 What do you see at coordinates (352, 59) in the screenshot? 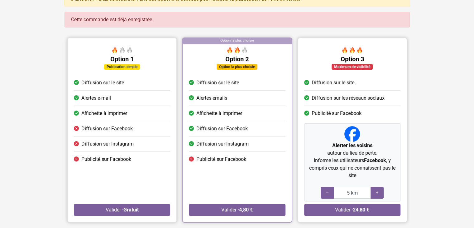
I see `h5: Option 3` at bounding box center [352, 59].